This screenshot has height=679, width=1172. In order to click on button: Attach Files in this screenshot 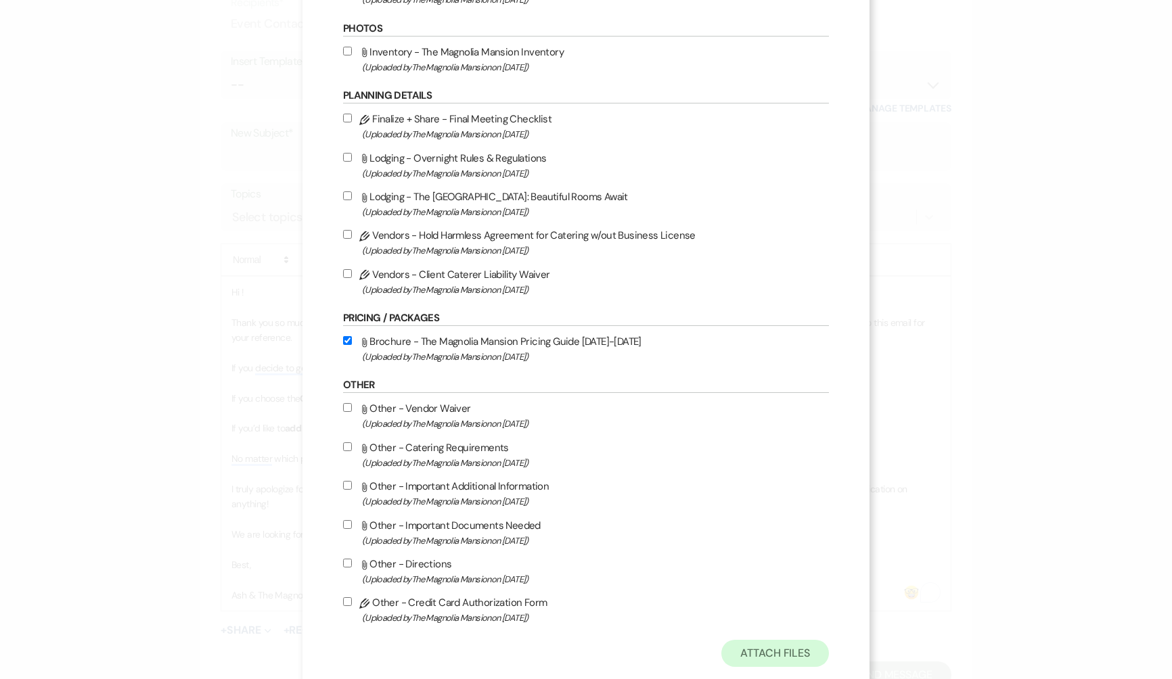, I will do `click(775, 654)`.